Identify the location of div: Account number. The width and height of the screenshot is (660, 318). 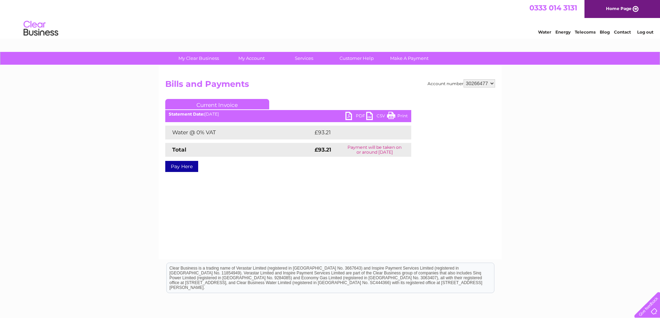
(461, 83).